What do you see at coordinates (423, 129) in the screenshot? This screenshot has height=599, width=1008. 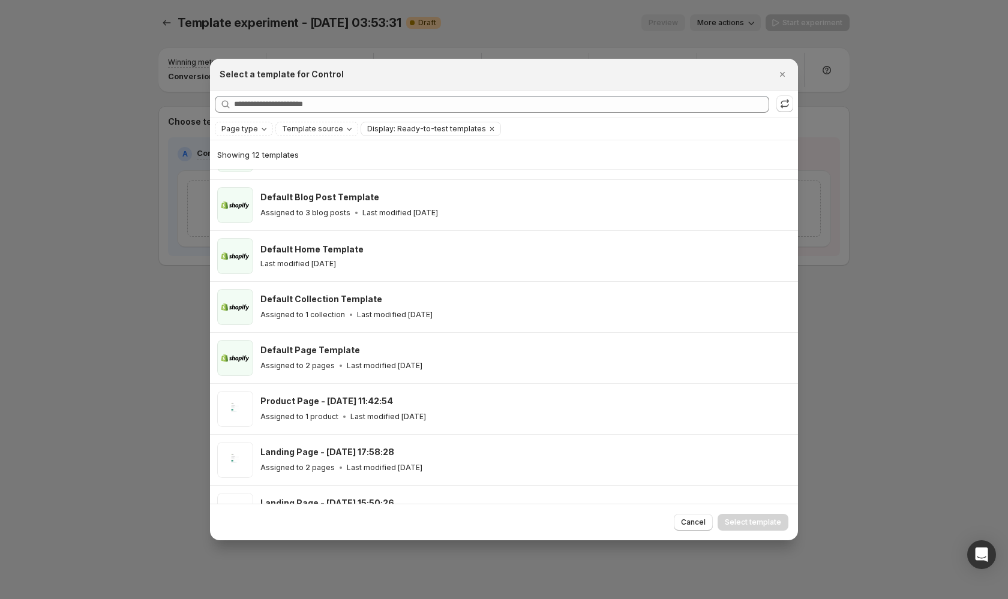 I see `button: Display: Ready-to-test templates` at bounding box center [423, 129].